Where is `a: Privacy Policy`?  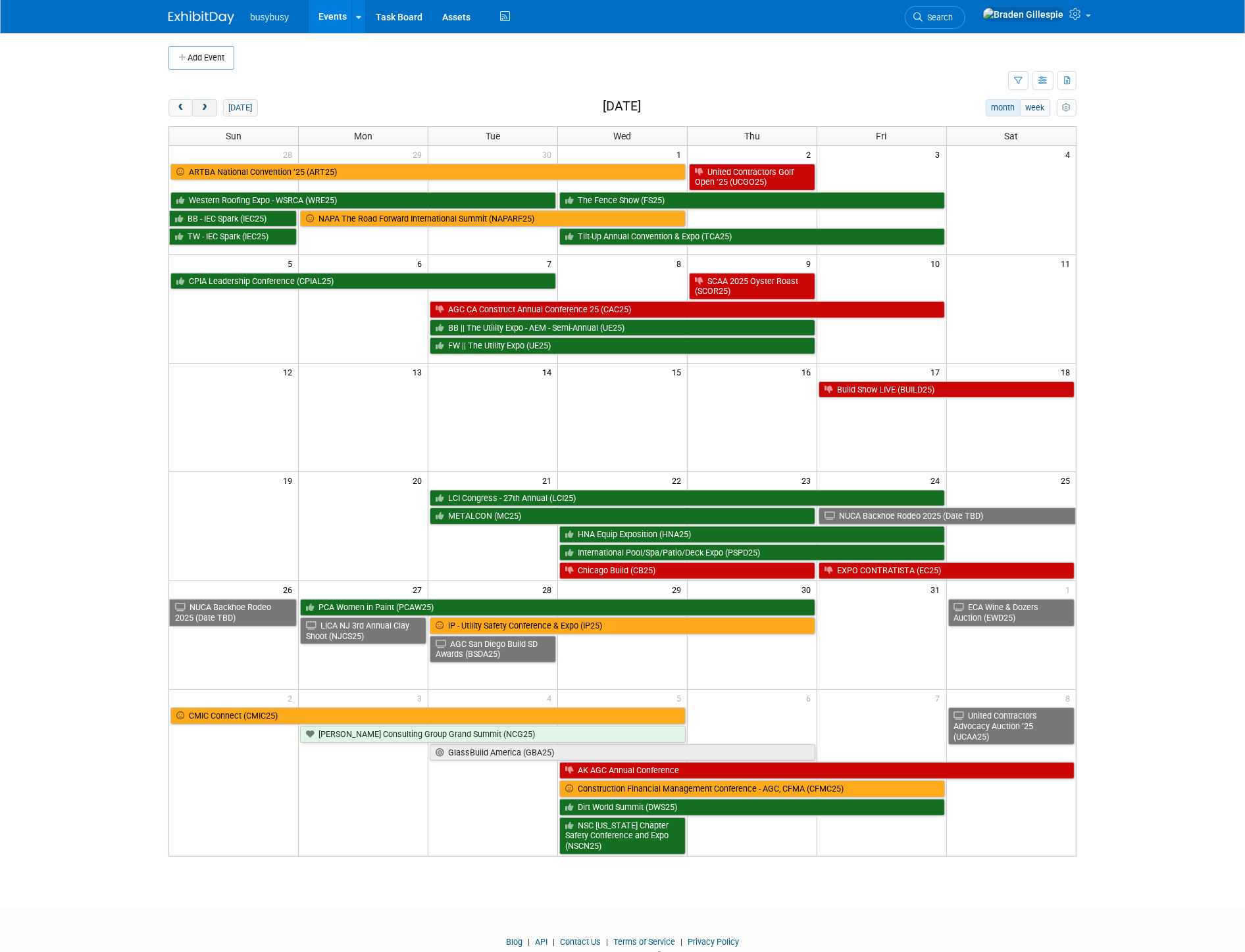
a: Privacy Policy is located at coordinates (714, 942).